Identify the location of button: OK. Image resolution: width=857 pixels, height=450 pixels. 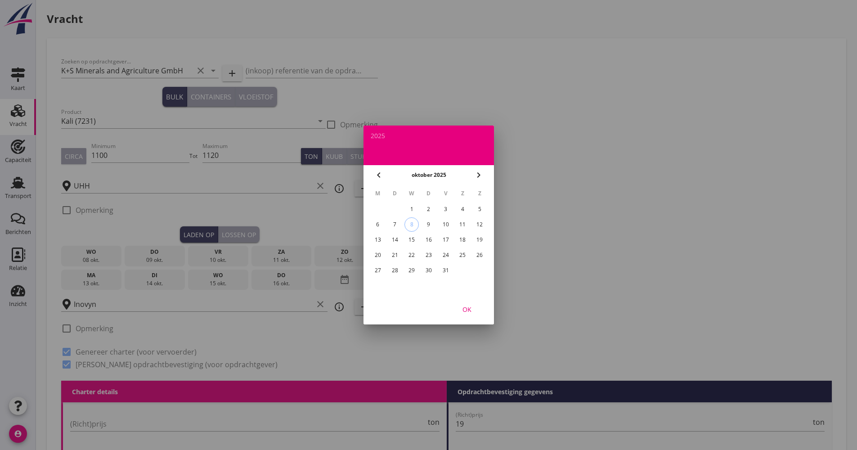
(467, 309).